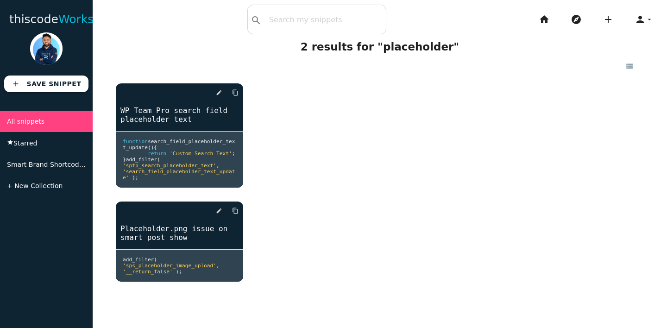  I want to click on a: view_list, so click(631, 66).